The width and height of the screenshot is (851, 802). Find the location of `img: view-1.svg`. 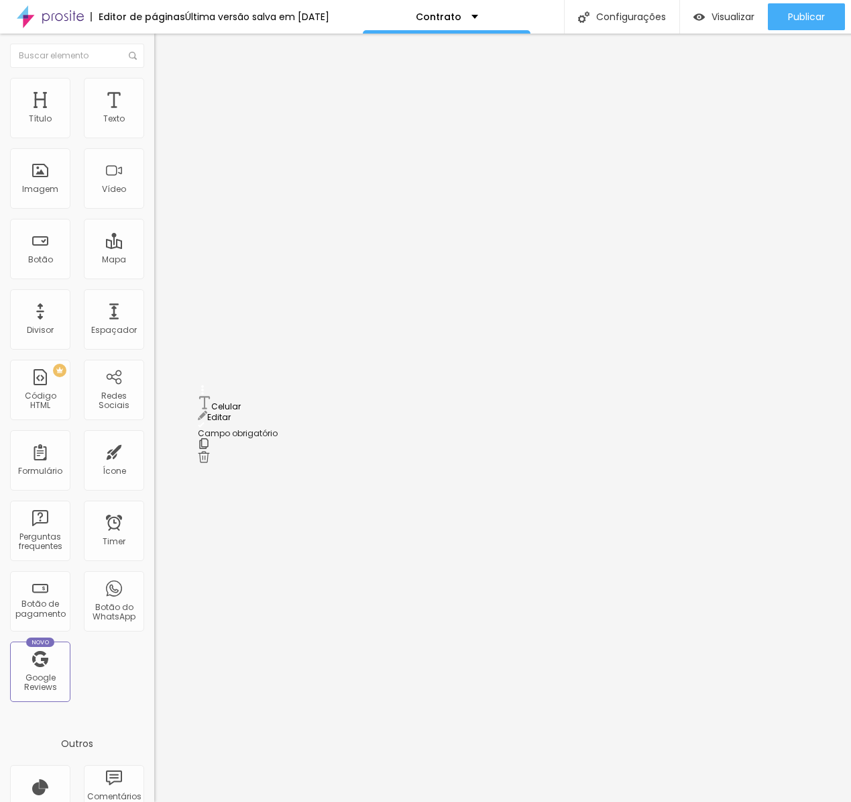

img: view-1.svg is located at coordinates (699, 17).